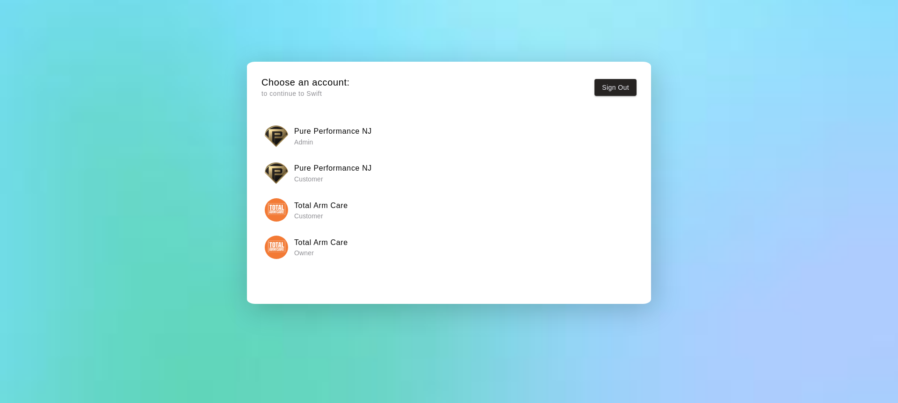  What do you see at coordinates (305, 82) in the screenshot?
I see `h5: Choose an account:` at bounding box center [305, 82].